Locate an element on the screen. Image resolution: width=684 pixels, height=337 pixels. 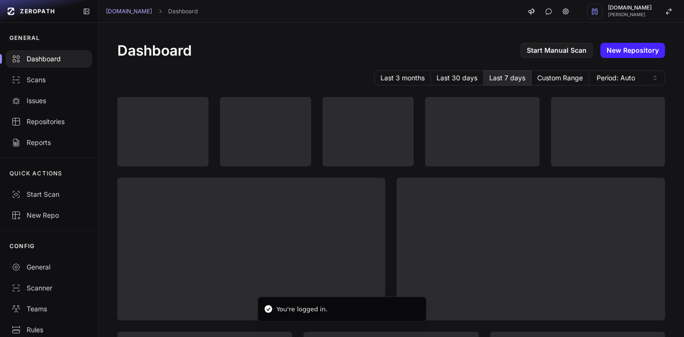
div: General is located at coordinates (49, 267).